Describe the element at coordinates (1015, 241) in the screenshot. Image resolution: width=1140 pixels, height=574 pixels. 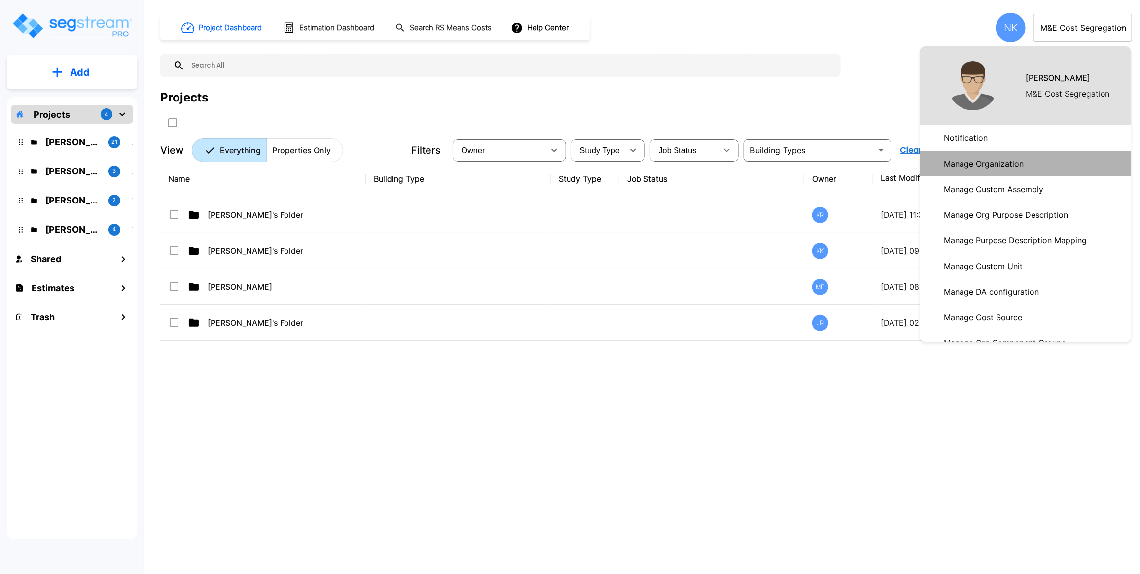
I see `p: Manage Purpose Description Mapping` at that location.